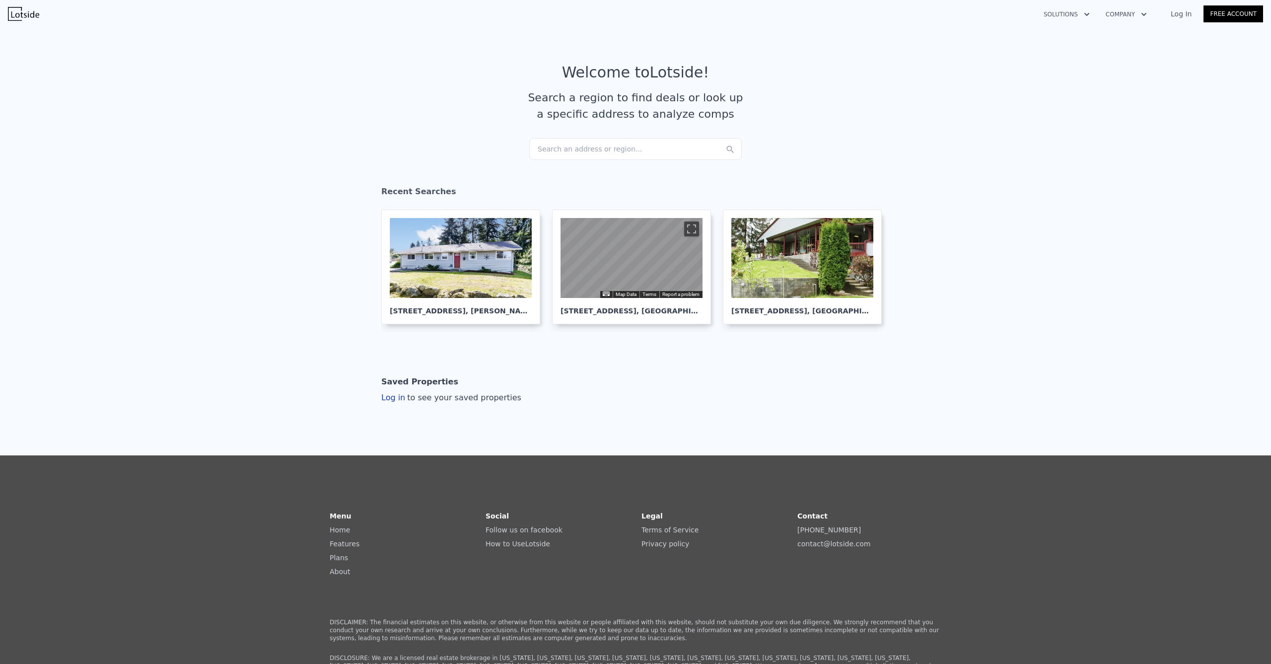 This screenshot has width=1271, height=664. Describe the element at coordinates (340, 530) in the screenshot. I see `a: Home` at that location.